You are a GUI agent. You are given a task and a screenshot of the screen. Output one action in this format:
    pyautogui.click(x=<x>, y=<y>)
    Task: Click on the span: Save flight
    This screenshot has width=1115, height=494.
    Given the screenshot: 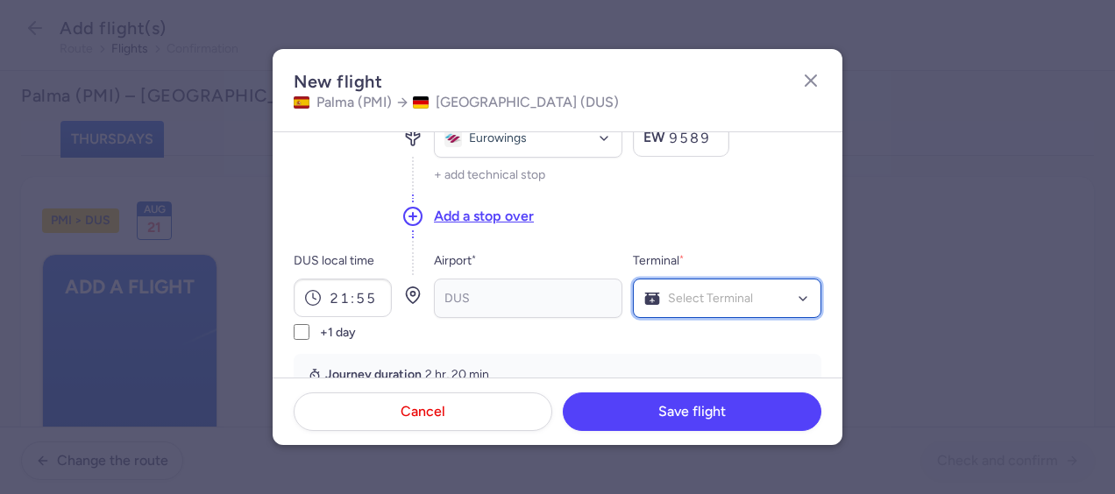 What is the action you would take?
    pyautogui.click(x=692, y=412)
    